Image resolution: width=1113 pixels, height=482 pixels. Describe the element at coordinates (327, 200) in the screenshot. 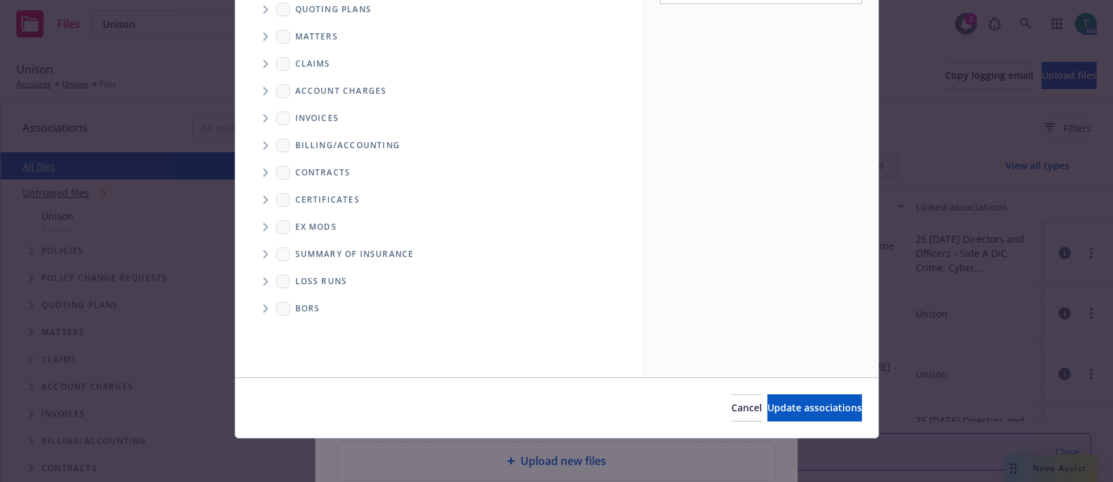

I see `span: Certificates` at that location.